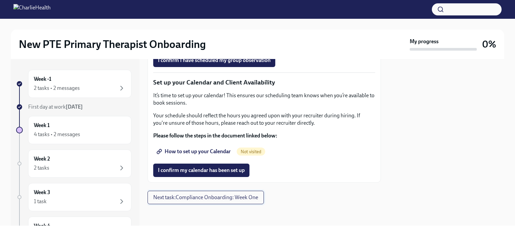 The width and height of the screenshot is (515, 233). I want to click on button: Next task:Compliance Onboarding: Week One, so click(206, 198).